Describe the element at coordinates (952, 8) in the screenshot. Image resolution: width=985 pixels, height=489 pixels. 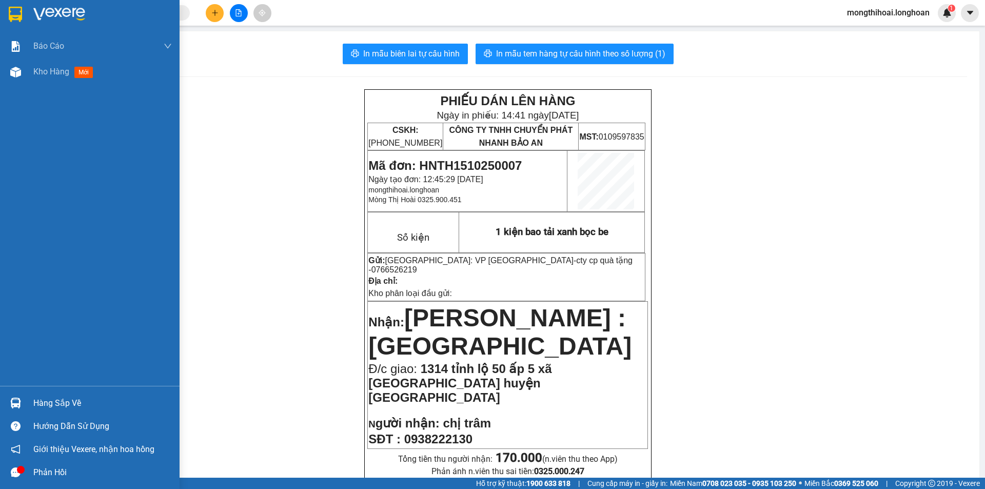
I see `sup: 1` at that location.